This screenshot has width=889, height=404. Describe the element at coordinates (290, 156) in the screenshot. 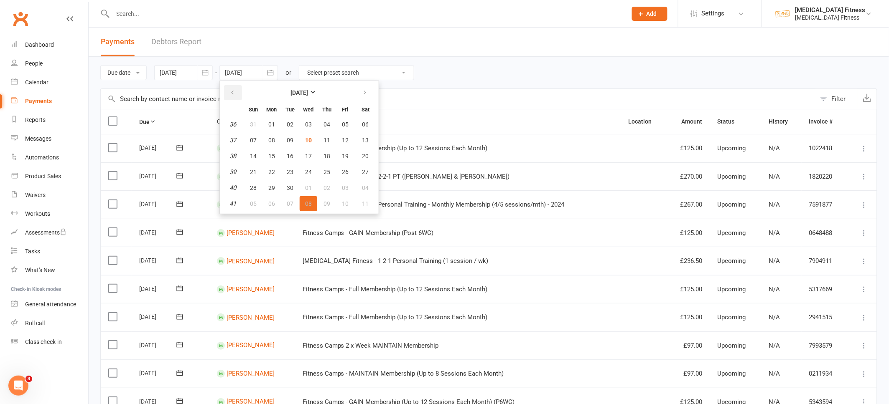

I see `button: 16` at that location.